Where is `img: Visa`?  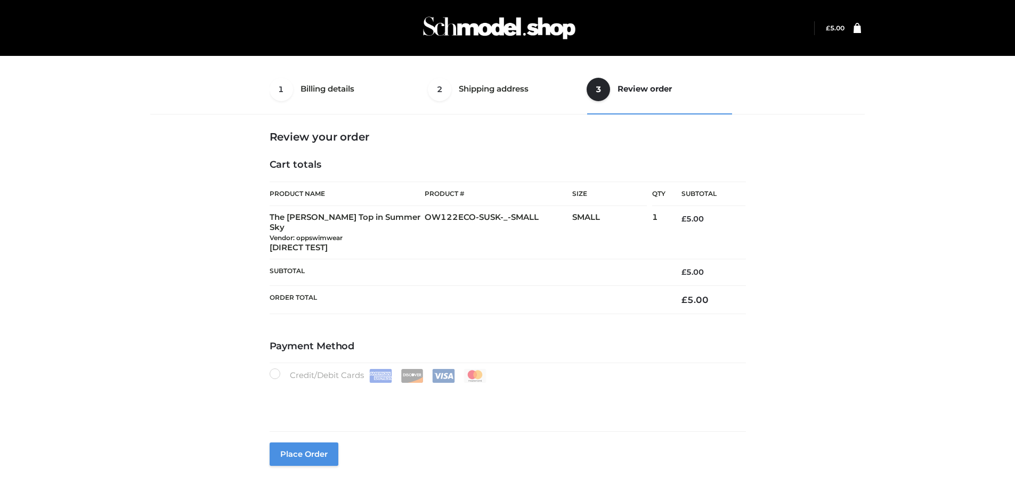
img: Visa is located at coordinates (443, 376).